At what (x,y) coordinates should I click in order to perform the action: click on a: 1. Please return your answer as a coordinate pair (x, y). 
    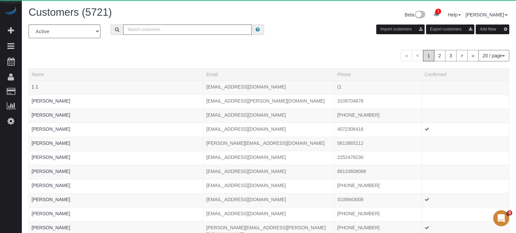
    Looking at the image, I should click on (436, 14).